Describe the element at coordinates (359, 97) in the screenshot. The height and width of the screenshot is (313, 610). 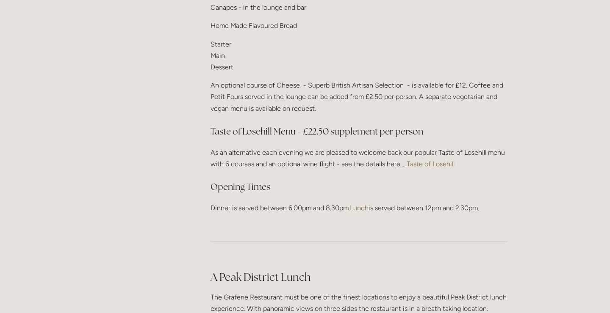
I see `p: An optional course of Cheese - Superb British Artisan Selection - is available for £12. Coffee an...` at that location.